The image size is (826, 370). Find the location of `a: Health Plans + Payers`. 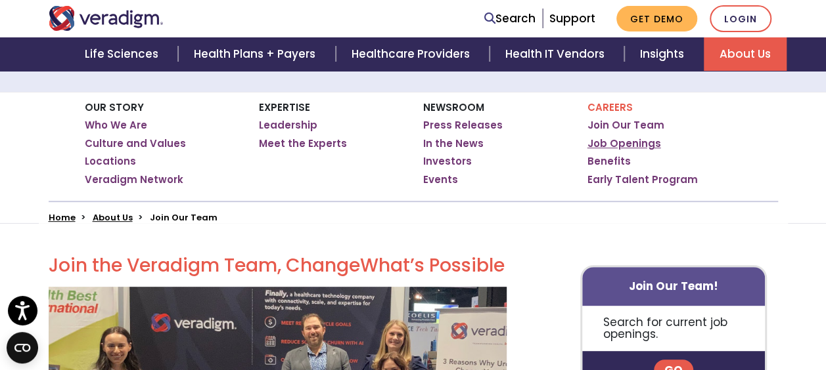

a: Health Plans + Payers is located at coordinates (256, 54).